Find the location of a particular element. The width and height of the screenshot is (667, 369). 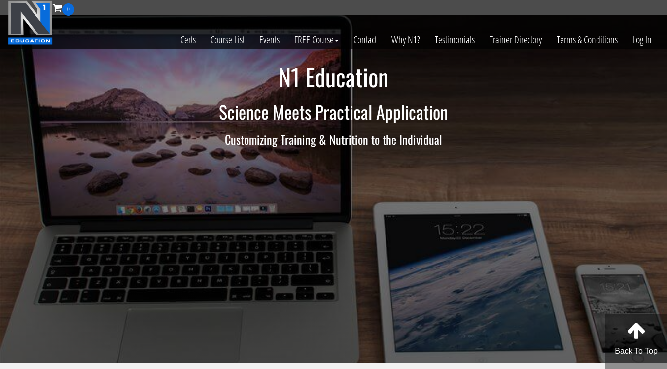

a: Trainer Directory is located at coordinates (515, 40).